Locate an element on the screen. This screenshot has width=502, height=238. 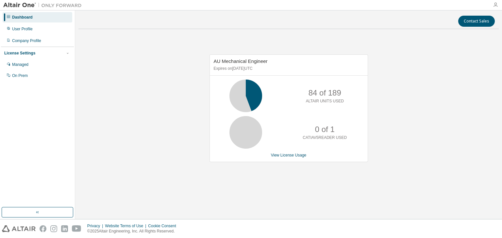
p: 0 of 1 is located at coordinates (325, 130).